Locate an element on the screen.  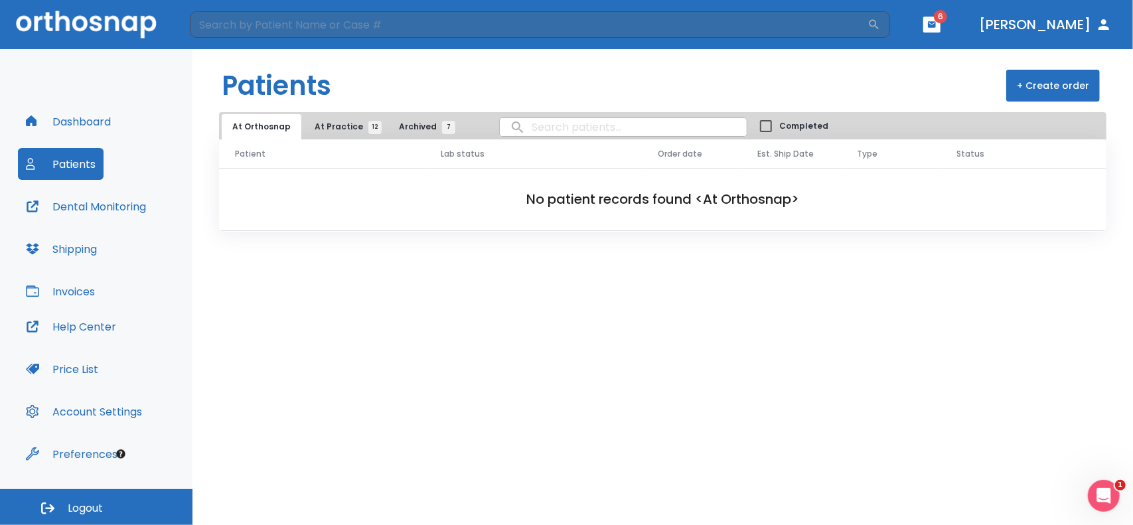
span: 6 is located at coordinates (940, 17).